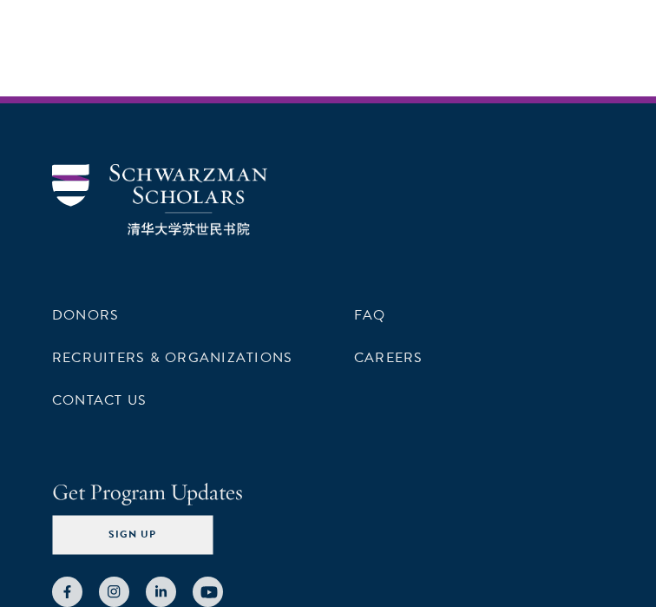 This screenshot has width=656, height=607. Describe the element at coordinates (370, 315) in the screenshot. I see `a: FAQ` at that location.